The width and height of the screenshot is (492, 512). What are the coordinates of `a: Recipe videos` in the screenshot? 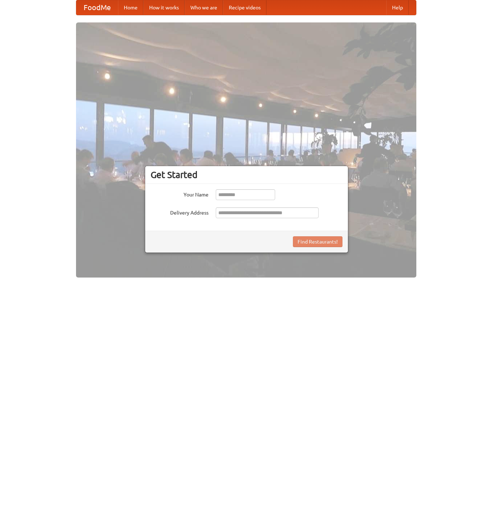 It's located at (245, 8).